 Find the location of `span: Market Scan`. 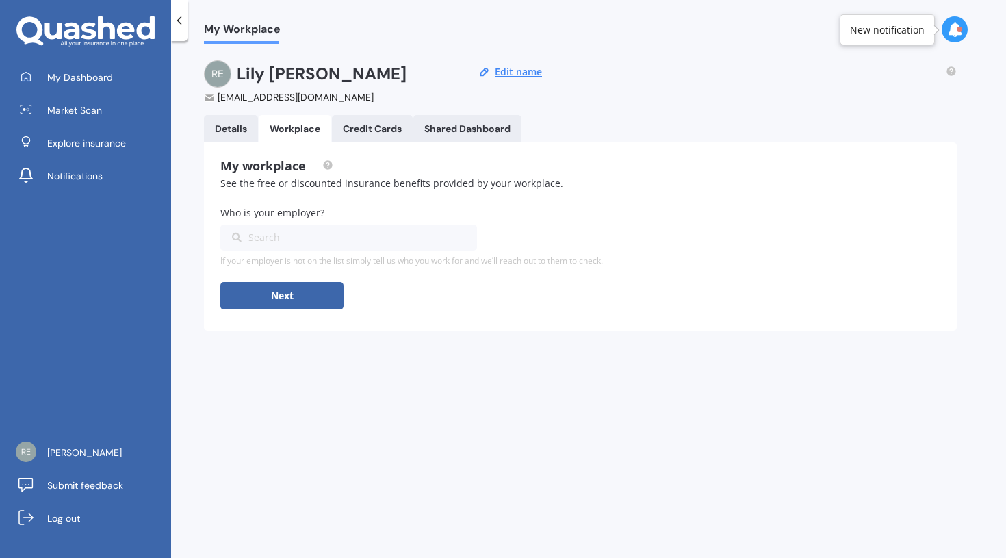

span: Market Scan is located at coordinates (75, 110).